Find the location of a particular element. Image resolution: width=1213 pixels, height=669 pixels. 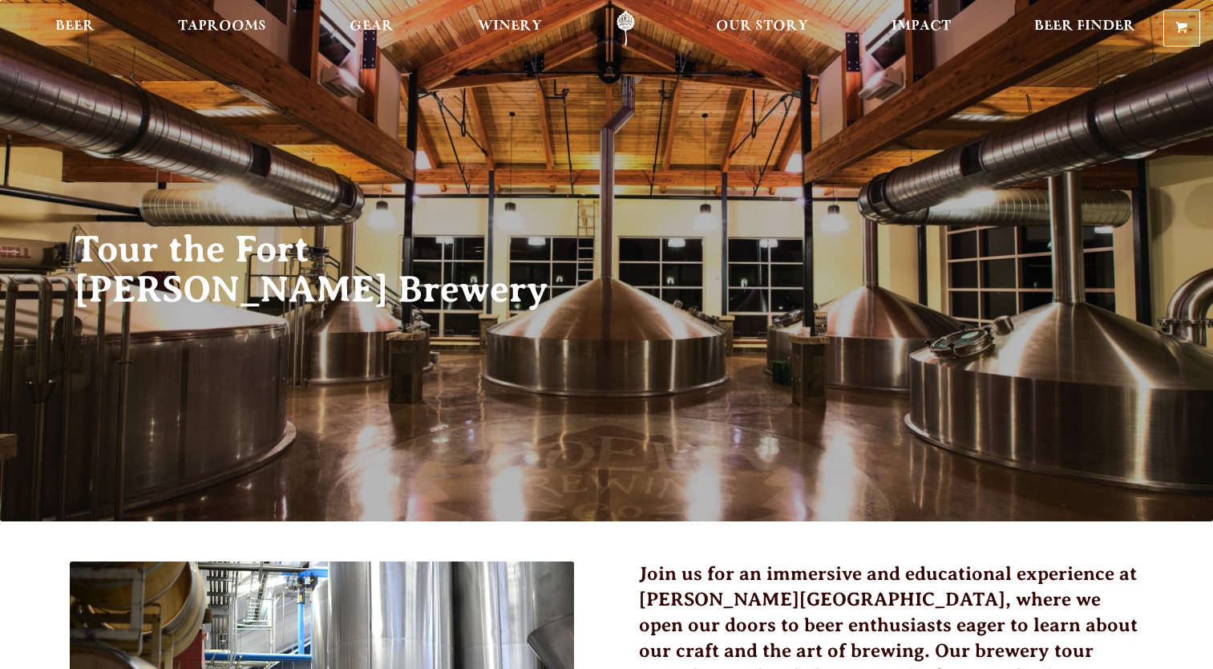

span: Winery is located at coordinates (510, 26).